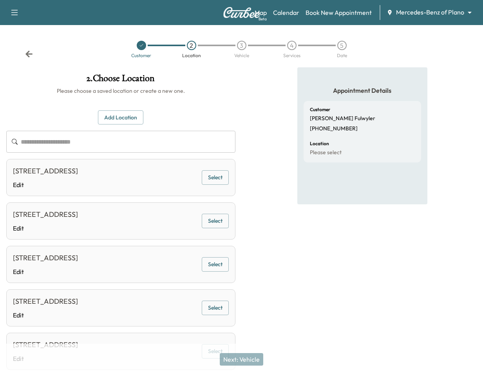 The image size is (483, 375). Describe the element at coordinates (338, 13) in the screenshot. I see `a: Book New Appointment` at that location.